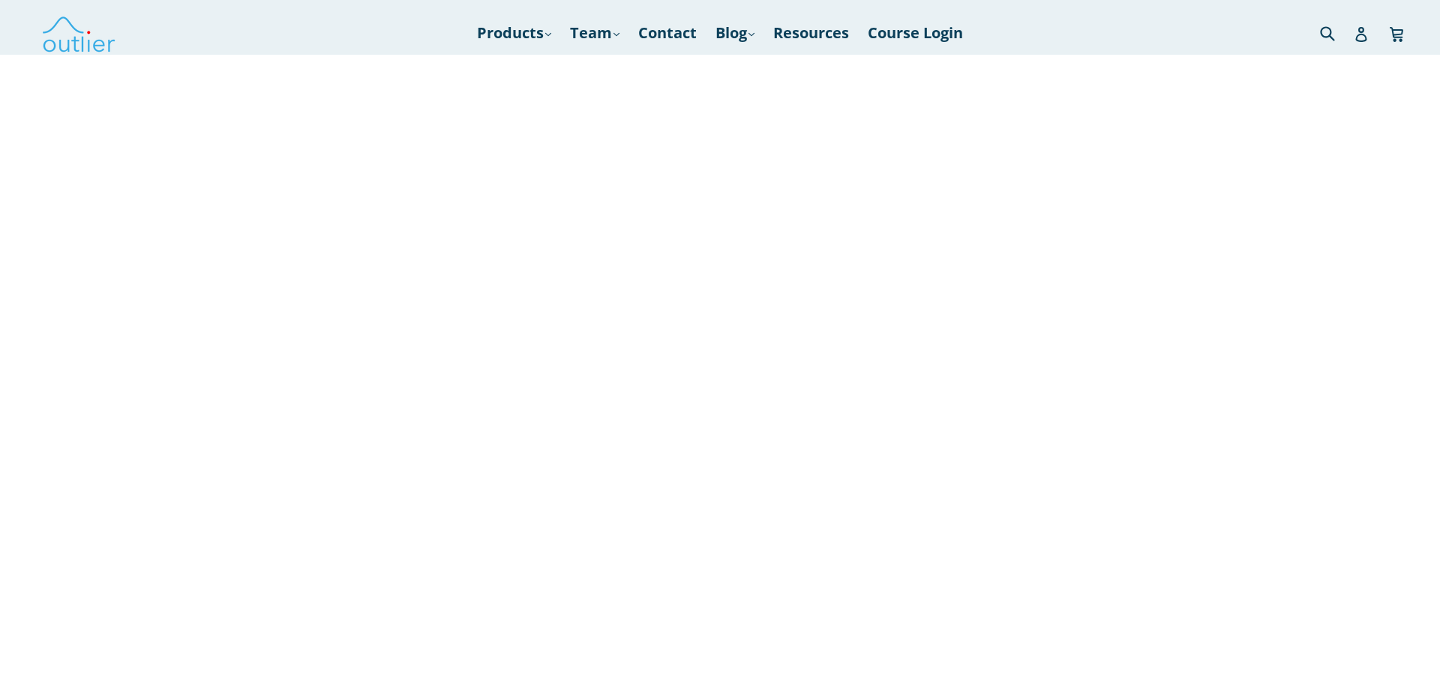 Image resolution: width=1440 pixels, height=683 pixels. What do you see at coordinates (514, 33) in the screenshot?
I see `a: Products` at bounding box center [514, 33].